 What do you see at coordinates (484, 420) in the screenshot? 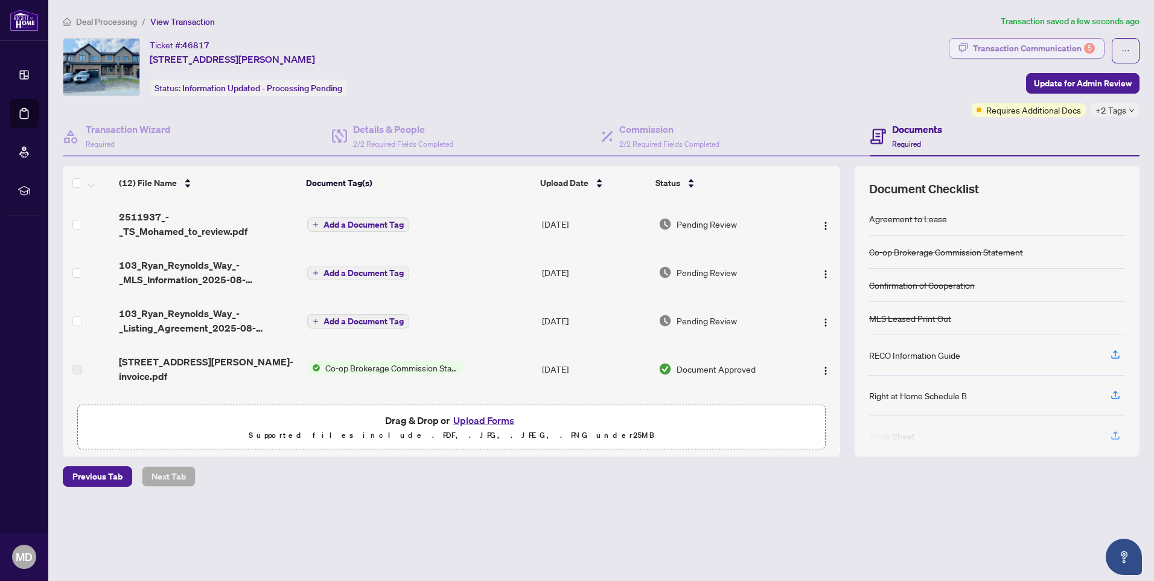
I see `button: Upload Forms` at bounding box center [484, 420].